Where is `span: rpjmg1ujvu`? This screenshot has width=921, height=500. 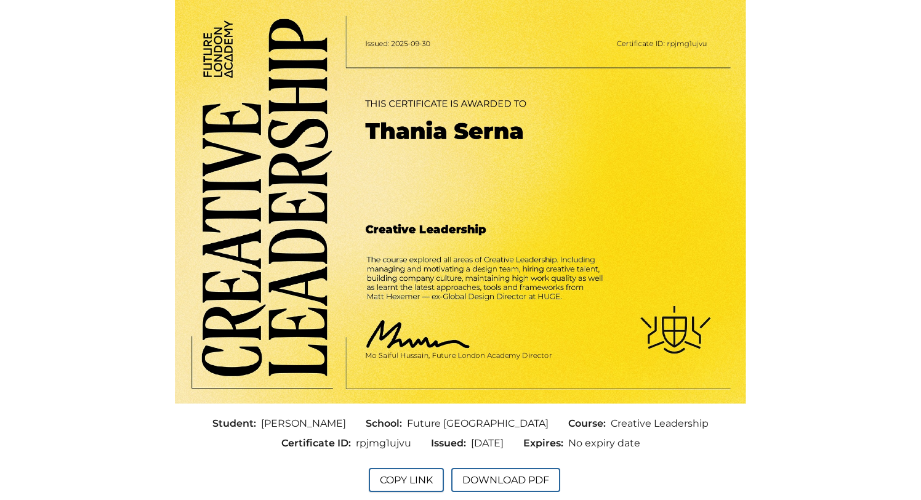
span: rpjmg1ujvu is located at coordinates (383, 443).